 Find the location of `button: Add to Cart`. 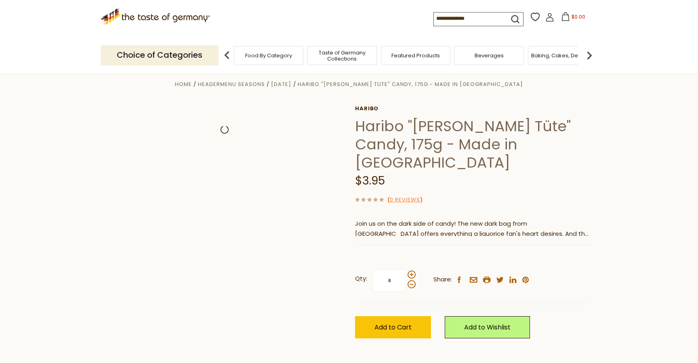

button: Add to Cart is located at coordinates (393, 327).